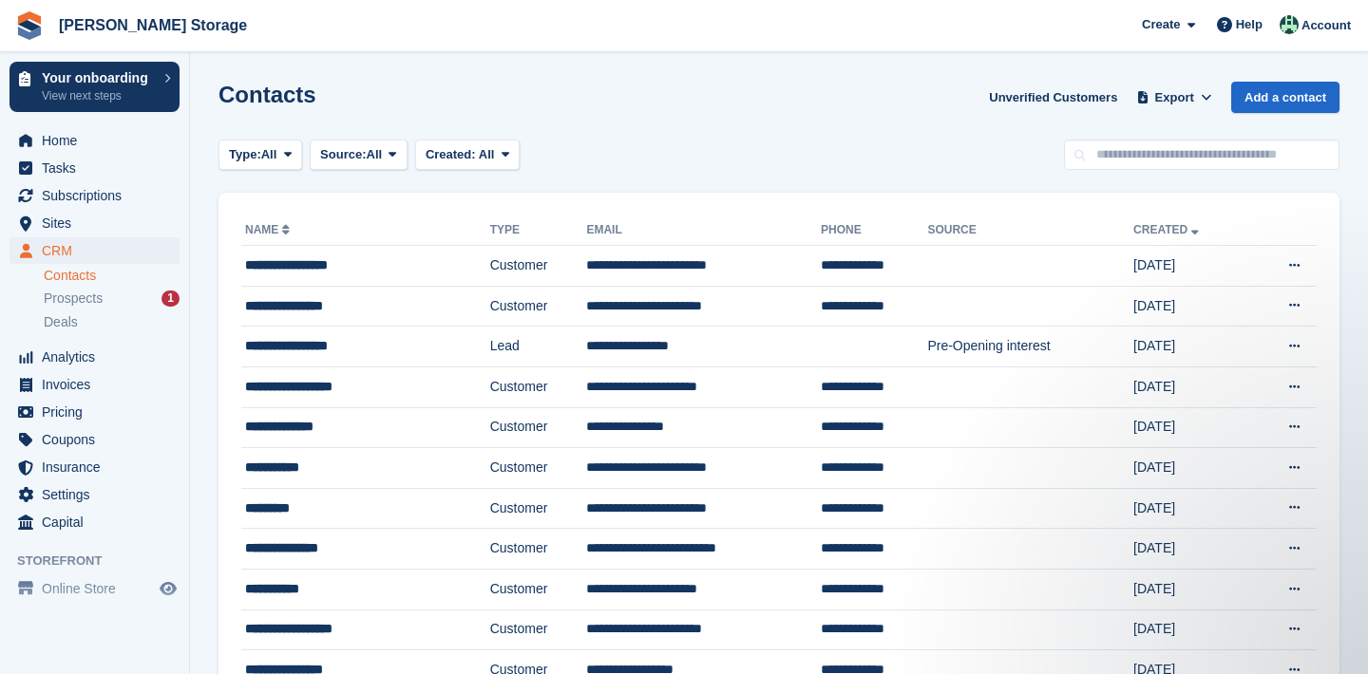 The image size is (1368, 674). Describe the element at coordinates (1289, 25) in the screenshot. I see `img: Nicholas Pain` at that location.